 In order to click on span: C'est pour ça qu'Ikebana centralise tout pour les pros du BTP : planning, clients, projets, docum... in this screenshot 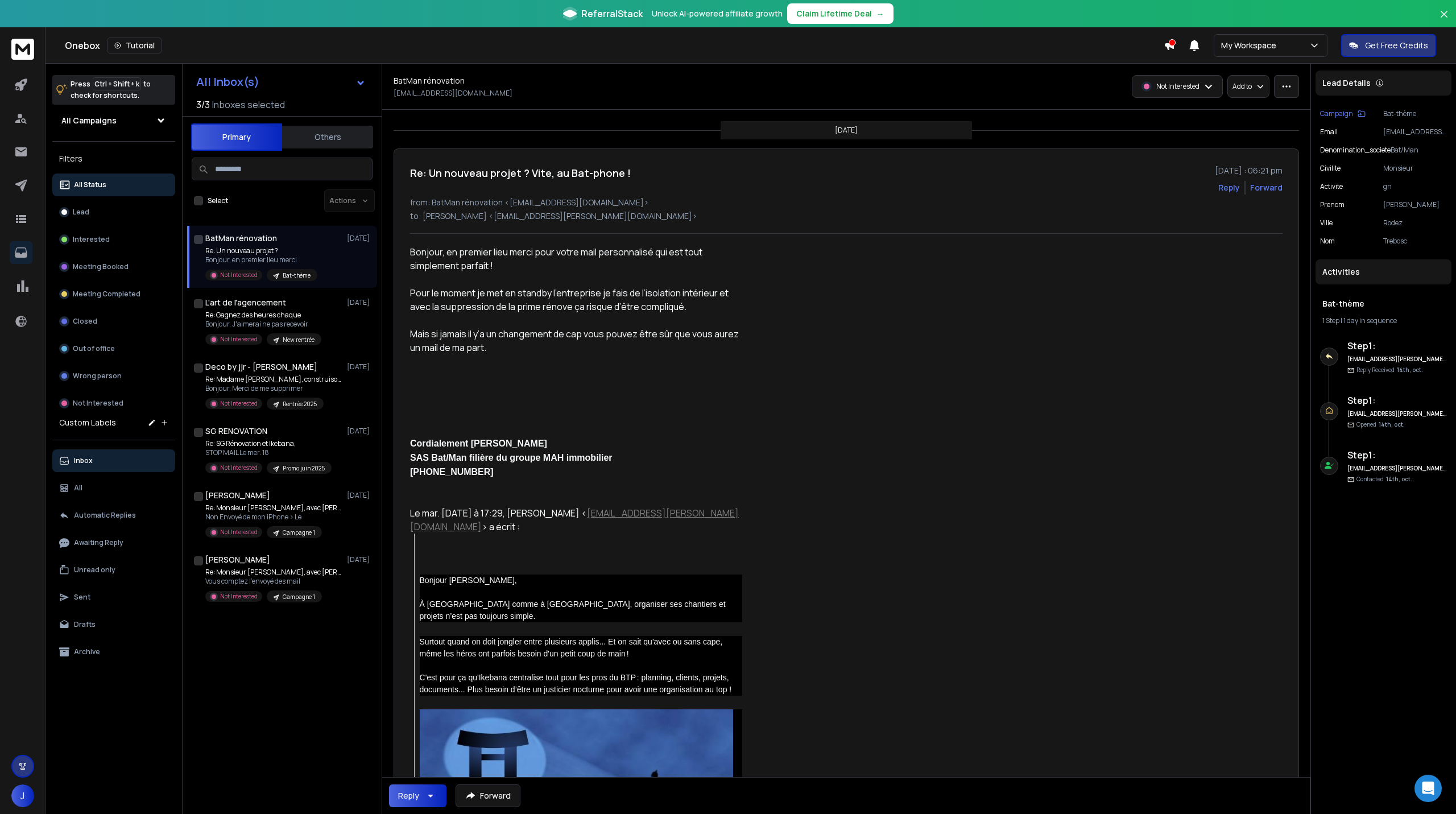, I will do `click(575, 683)`.